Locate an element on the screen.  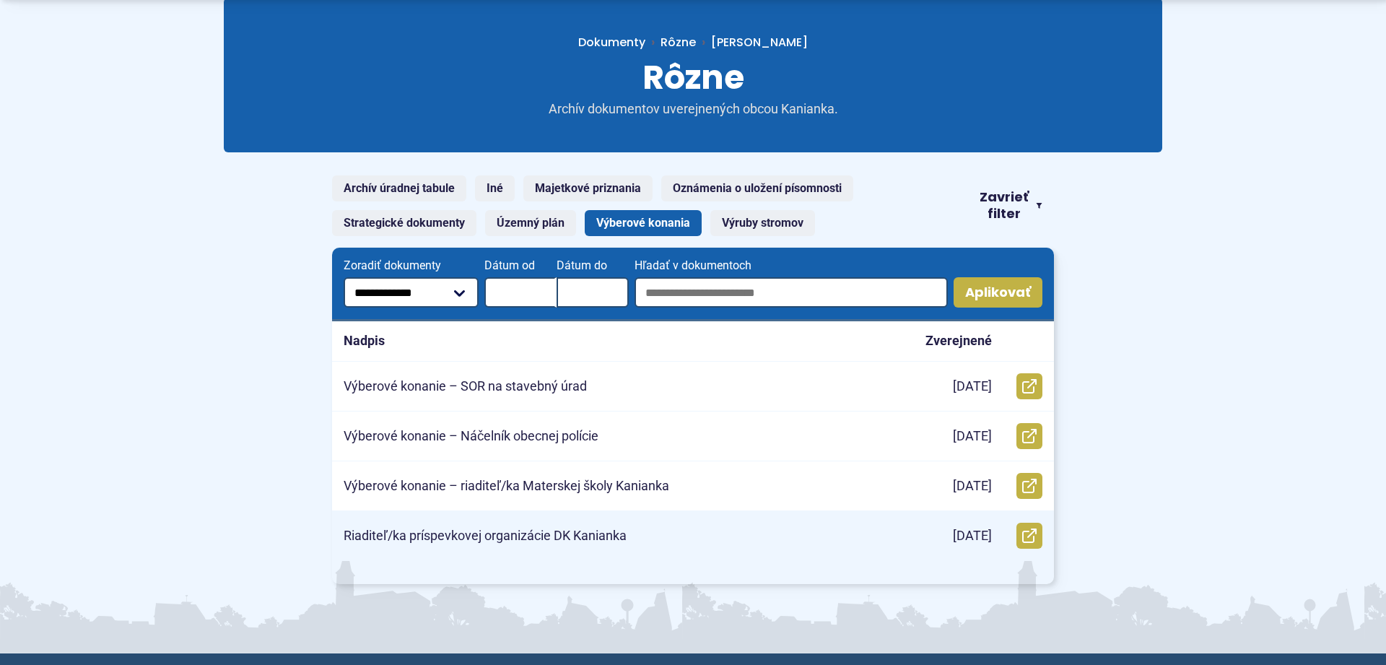
span: Hľadať v dokumentoch is located at coordinates (791, 266).